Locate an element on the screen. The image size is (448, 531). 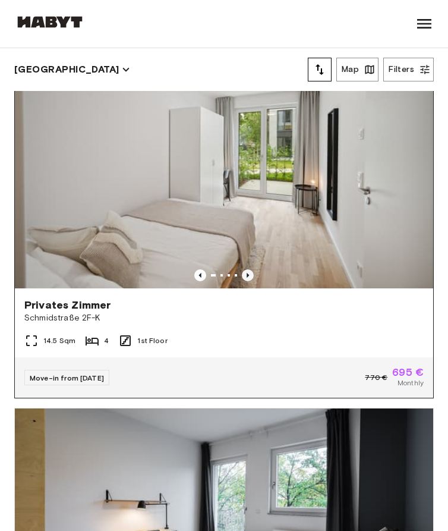
img: Habyt is located at coordinates (50, 22).